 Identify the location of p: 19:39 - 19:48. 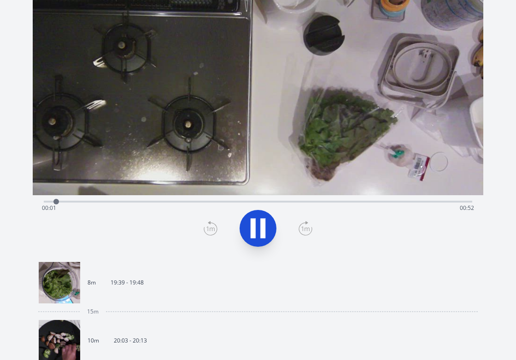
(127, 283).